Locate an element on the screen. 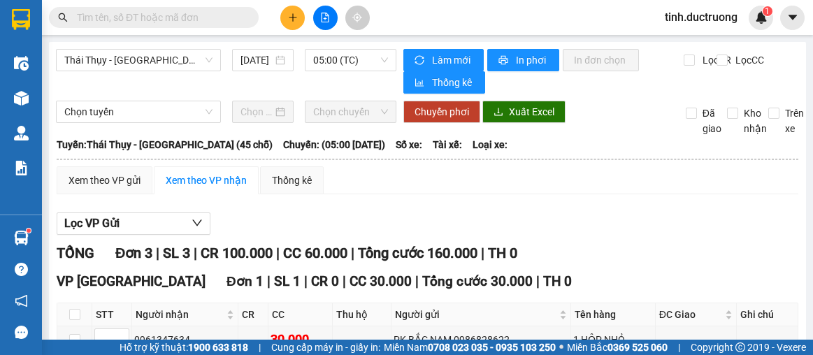  span: Chọn chuyến is located at coordinates (350, 112).